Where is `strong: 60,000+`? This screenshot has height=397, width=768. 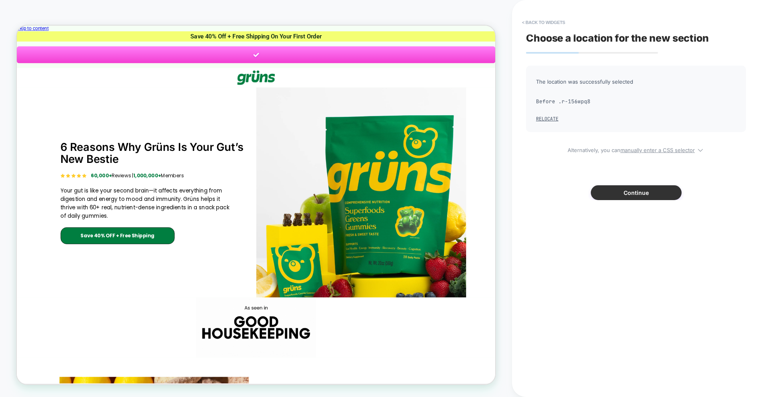 strong: 60,000+ is located at coordinates (113, 200).